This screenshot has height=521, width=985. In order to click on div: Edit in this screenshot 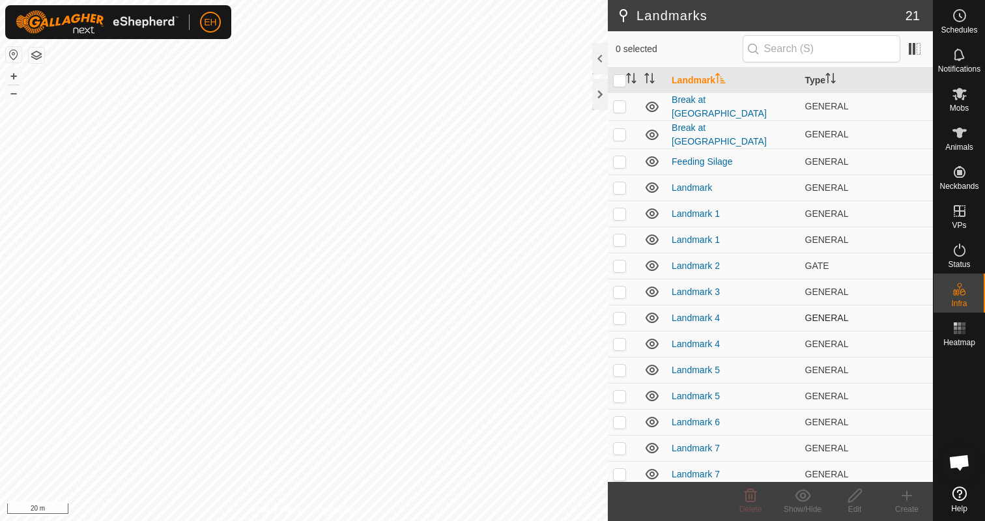, I will do `click(855, 510)`.